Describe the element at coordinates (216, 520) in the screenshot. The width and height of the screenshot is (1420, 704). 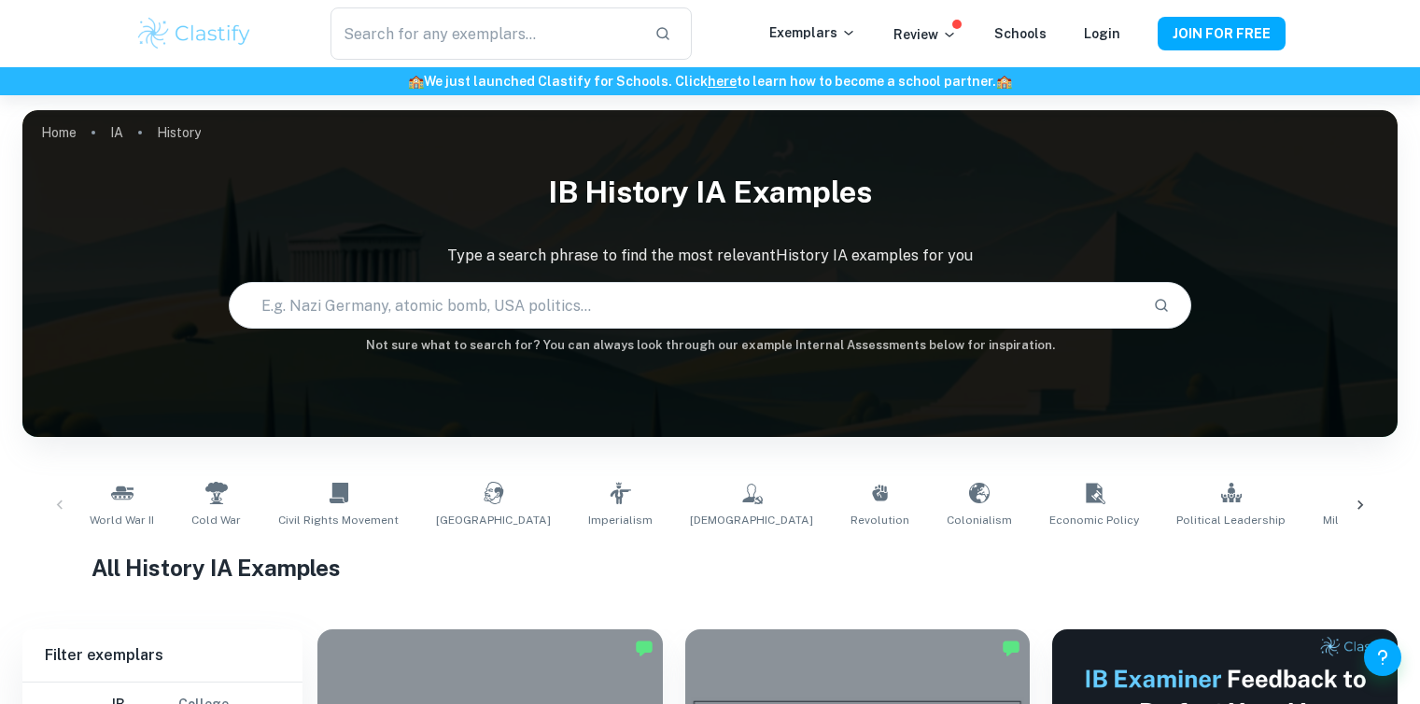
I see `span: Cold War` at that location.